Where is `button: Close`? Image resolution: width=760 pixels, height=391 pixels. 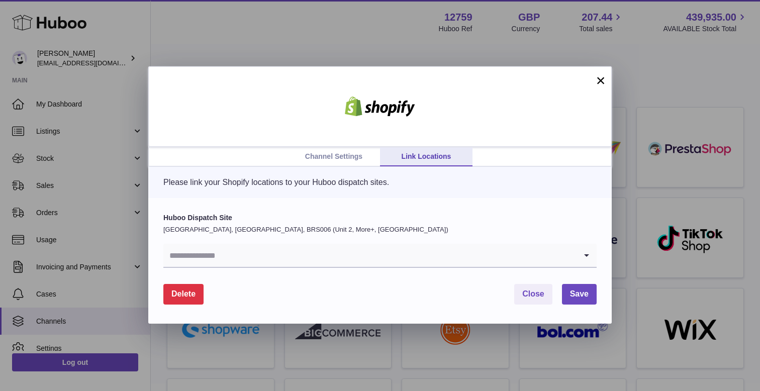
button: Close is located at coordinates (534, 294).